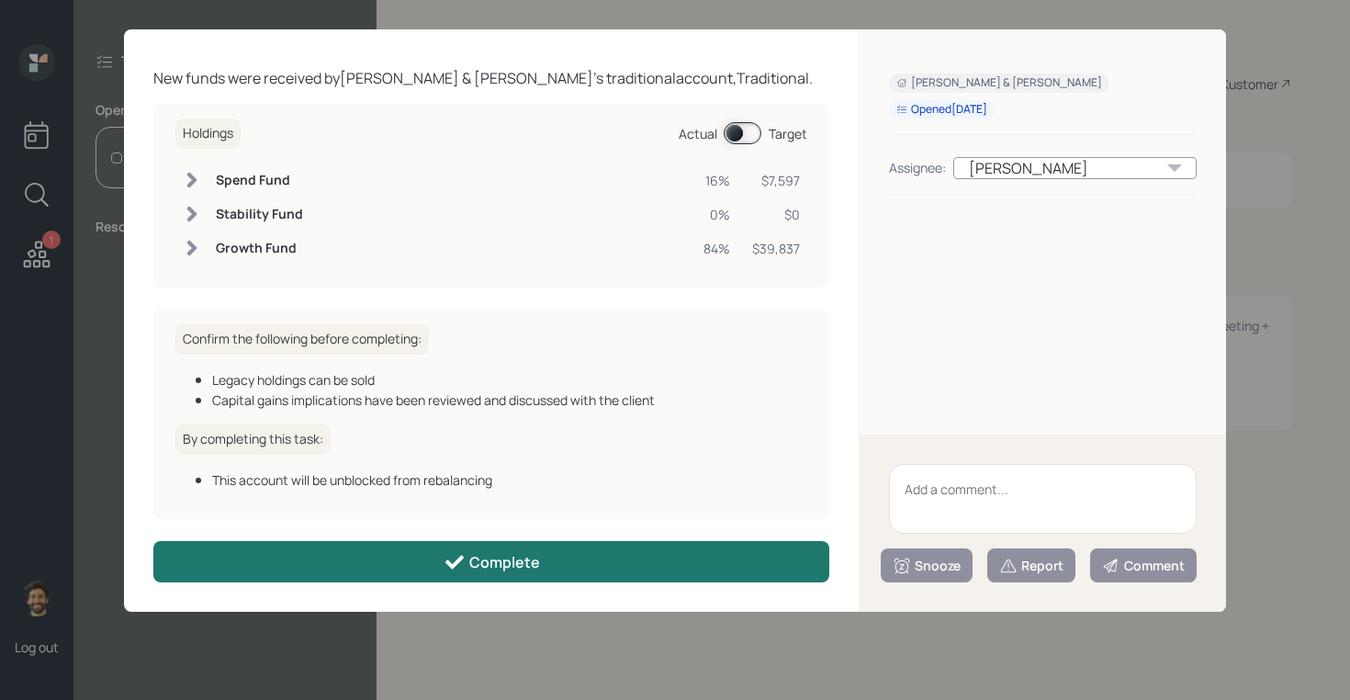  I want to click on div: Complete, so click(491, 562).